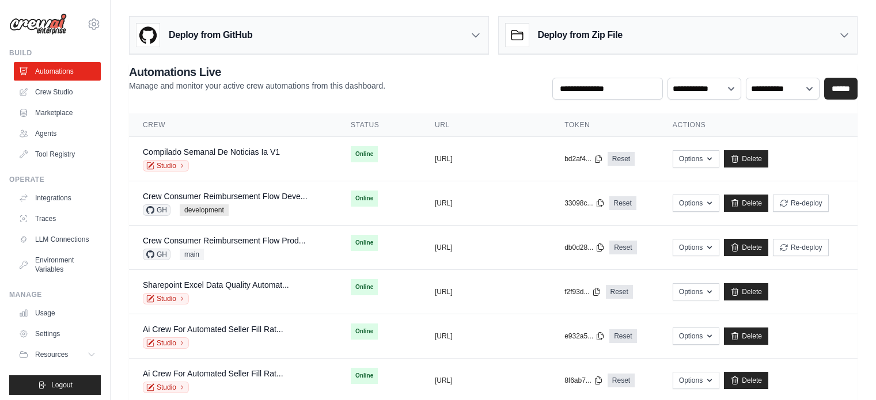 The width and height of the screenshot is (876, 400). What do you see at coordinates (148, 35) in the screenshot?
I see `img: GitHub Logo` at bounding box center [148, 35].